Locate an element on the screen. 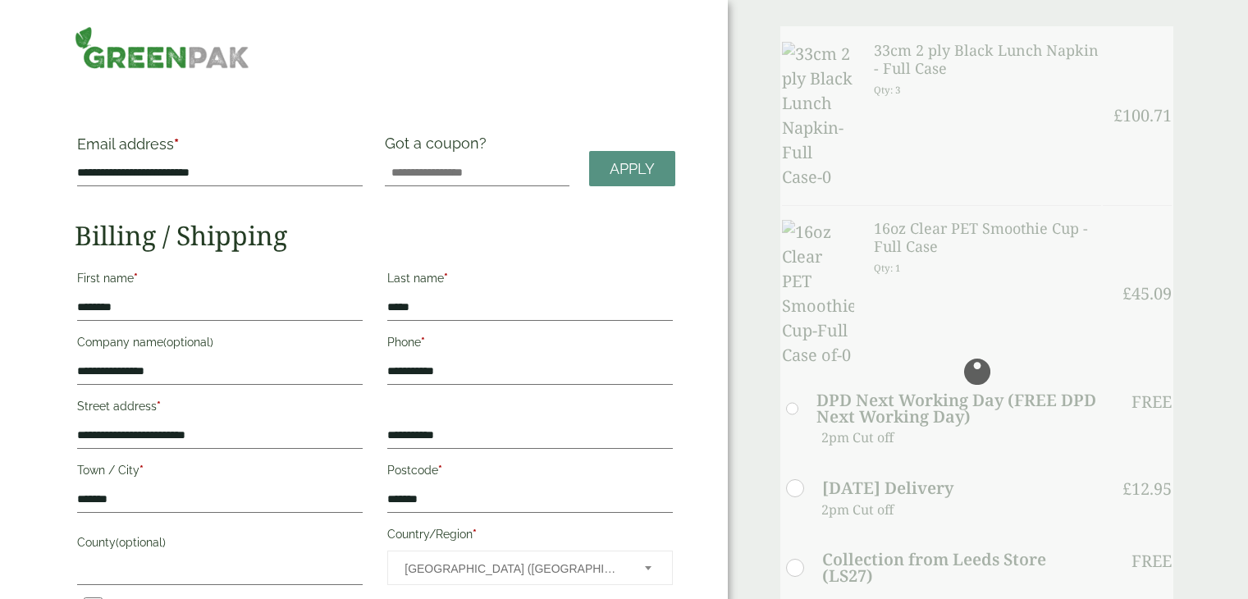 The image size is (1248, 599). label: First name is located at coordinates (220, 281).